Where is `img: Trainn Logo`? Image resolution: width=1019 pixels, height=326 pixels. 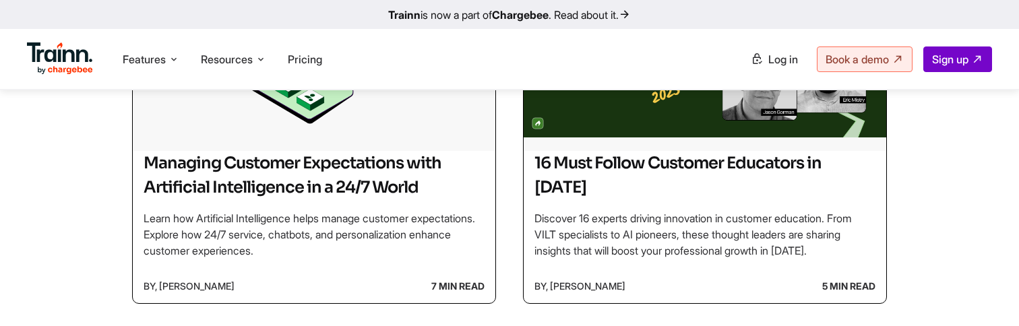 img: Trainn Logo is located at coordinates (60, 59).